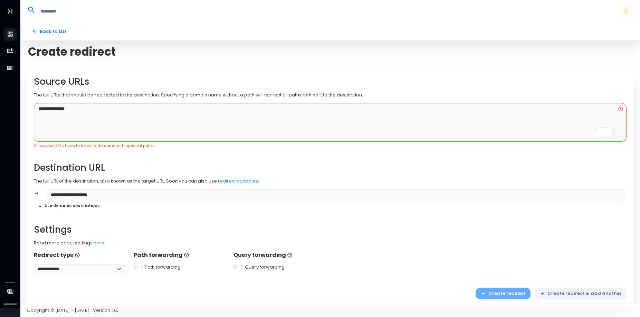 The image size is (640, 317). Describe the element at coordinates (330, 145) in the screenshot. I see `div: All source URLs have to be valid domains with optional paths` at that location.